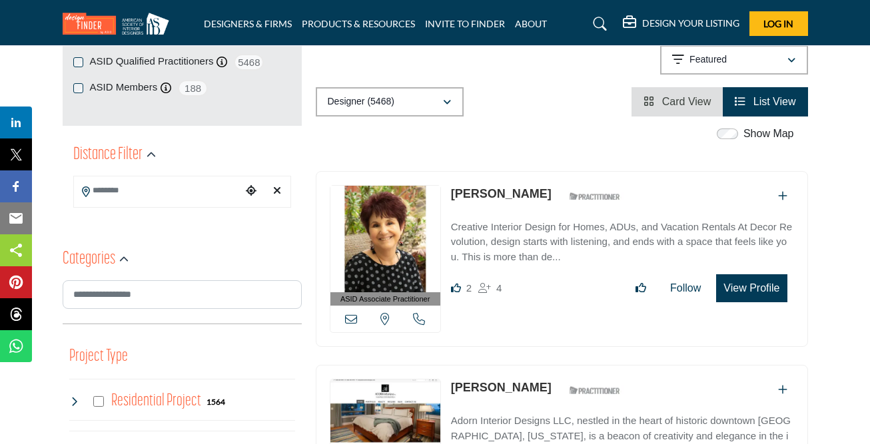 Image resolution: width=870 pixels, height=444 pixels. I want to click on h2: Categories, so click(89, 260).